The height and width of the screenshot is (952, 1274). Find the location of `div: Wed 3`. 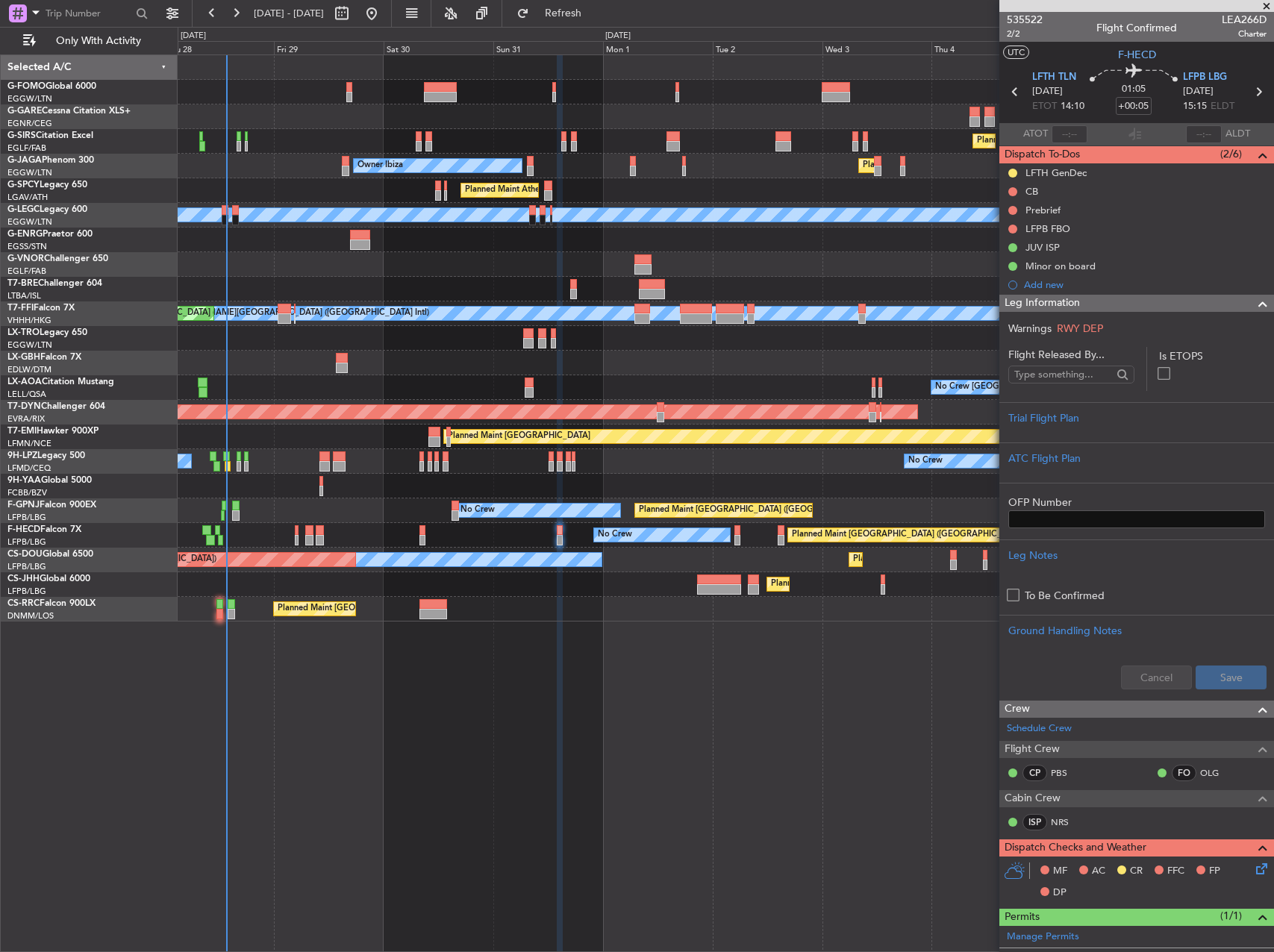

div: Wed 3 is located at coordinates (876, 48).